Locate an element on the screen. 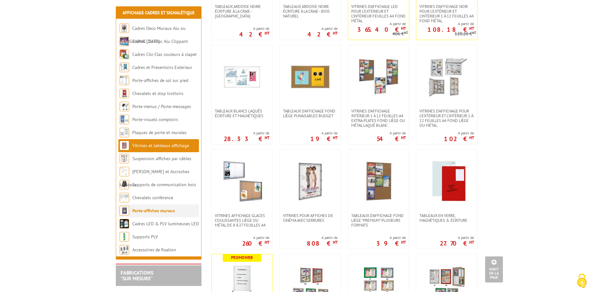 The height and width of the screenshot is (292, 593). a: Cadres Clic-Clac Alu Clippant is located at coordinates (160, 41).